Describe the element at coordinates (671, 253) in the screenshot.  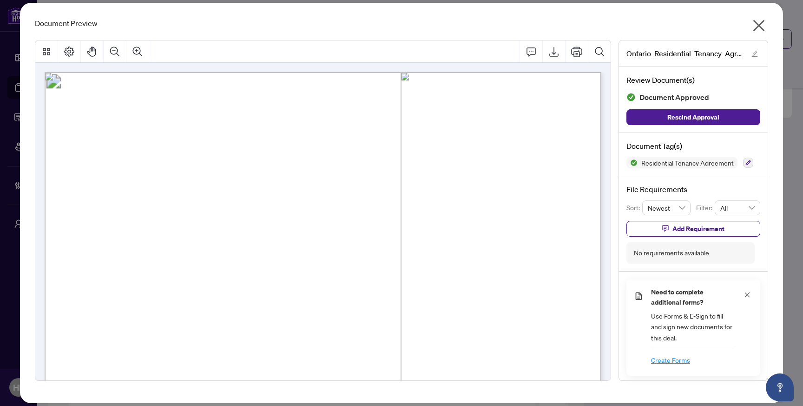
I see `div: No requirements available` at that location.